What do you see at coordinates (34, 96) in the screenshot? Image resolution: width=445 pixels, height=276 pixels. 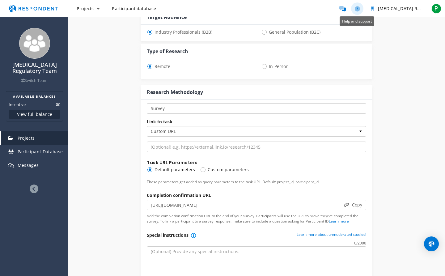 I see `h2: AVAILABLE BALANCES` at bounding box center [34, 96].